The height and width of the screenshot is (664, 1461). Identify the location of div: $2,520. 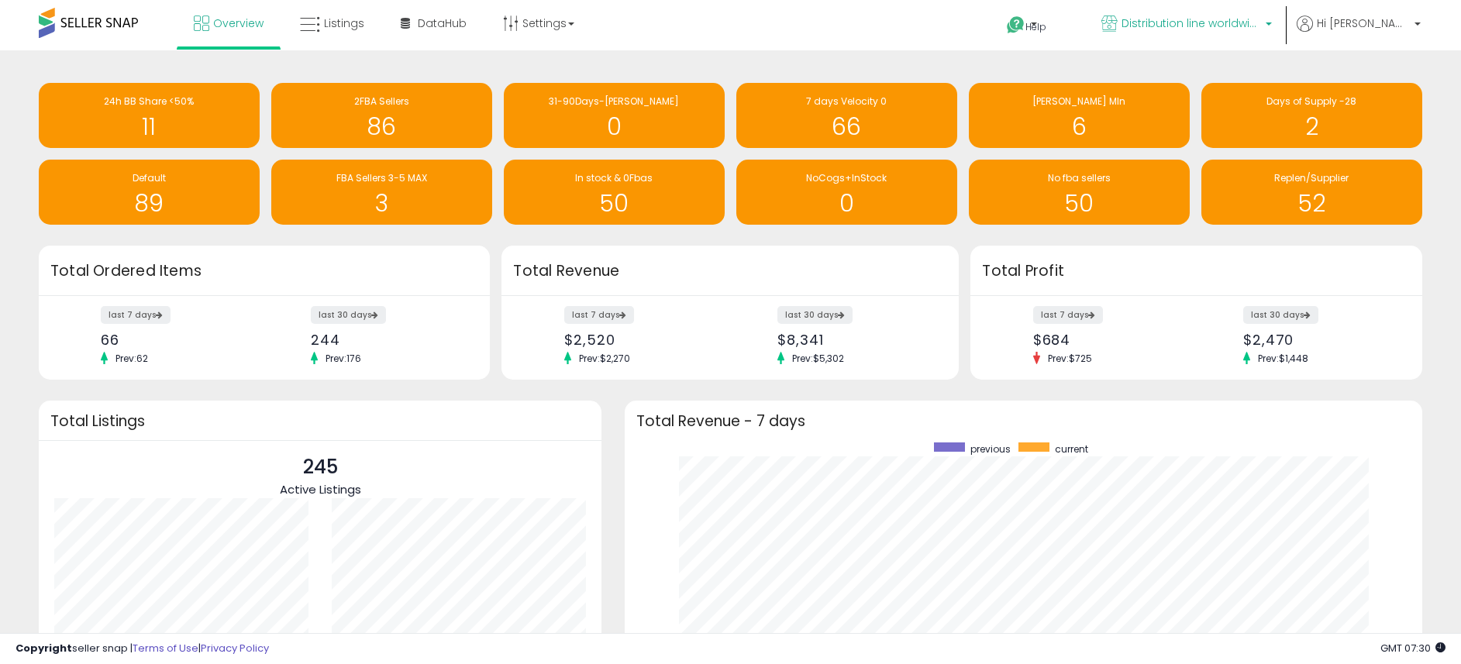
(641, 339).